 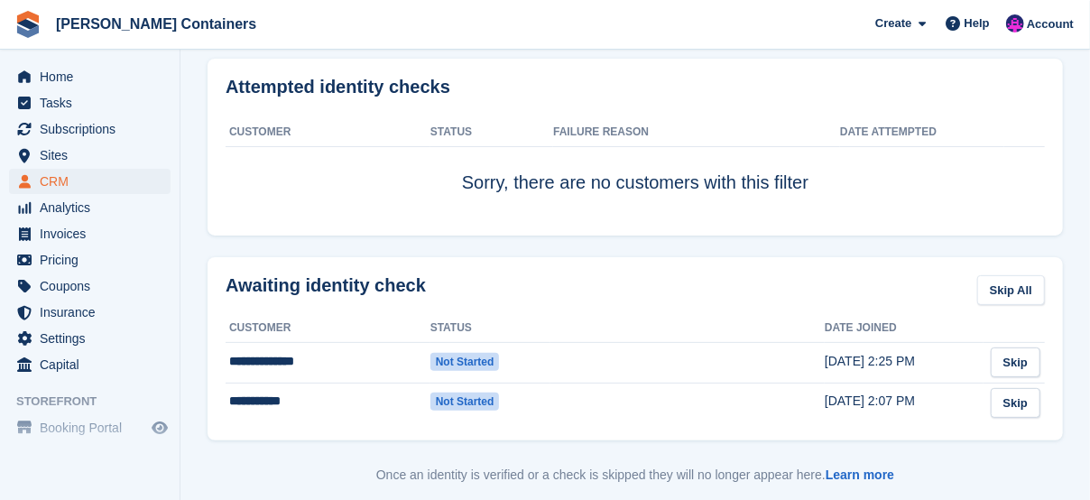 What do you see at coordinates (94, 365) in the screenshot?
I see `span: Capital` at bounding box center [94, 365].